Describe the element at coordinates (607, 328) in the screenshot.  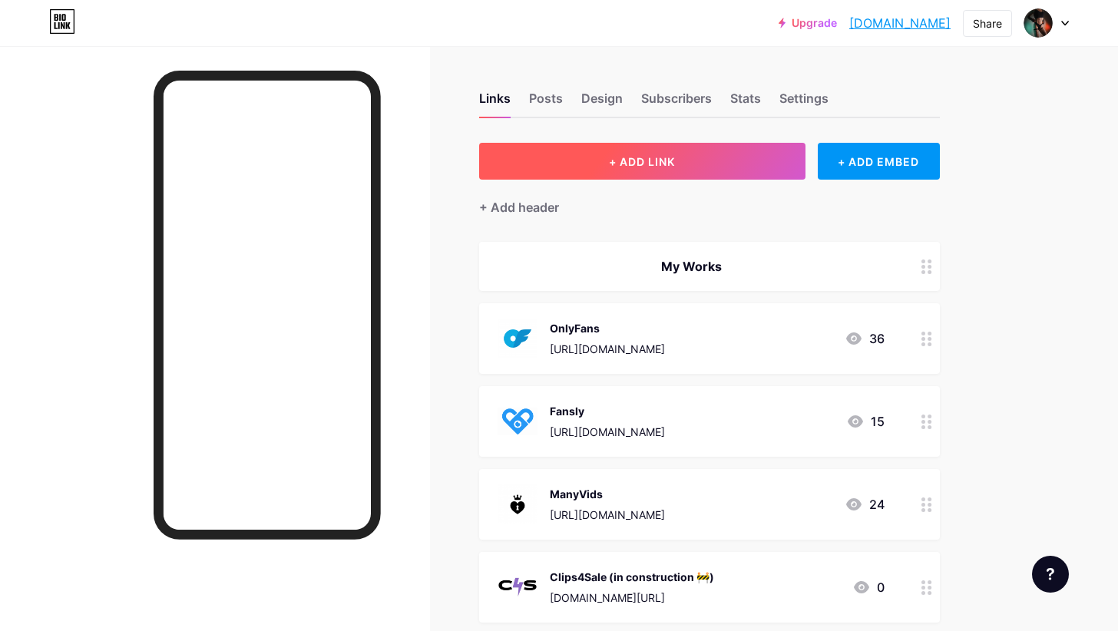
I see `div: OnlyFans` at that location.